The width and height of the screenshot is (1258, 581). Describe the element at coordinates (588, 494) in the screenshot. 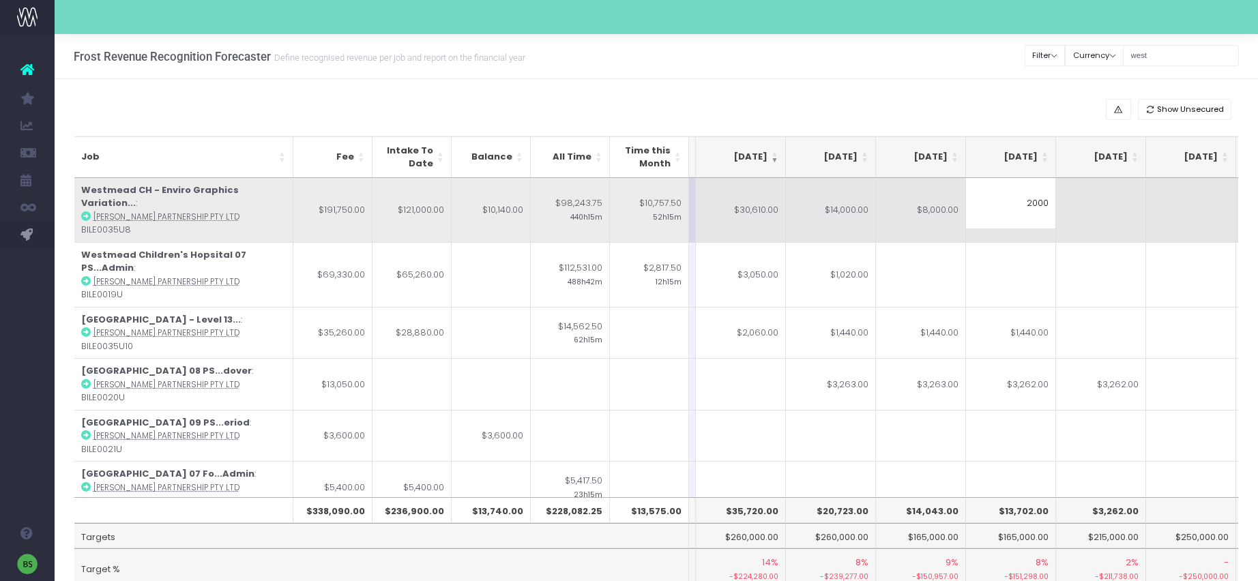

I see `small: 23h15m` at that location.